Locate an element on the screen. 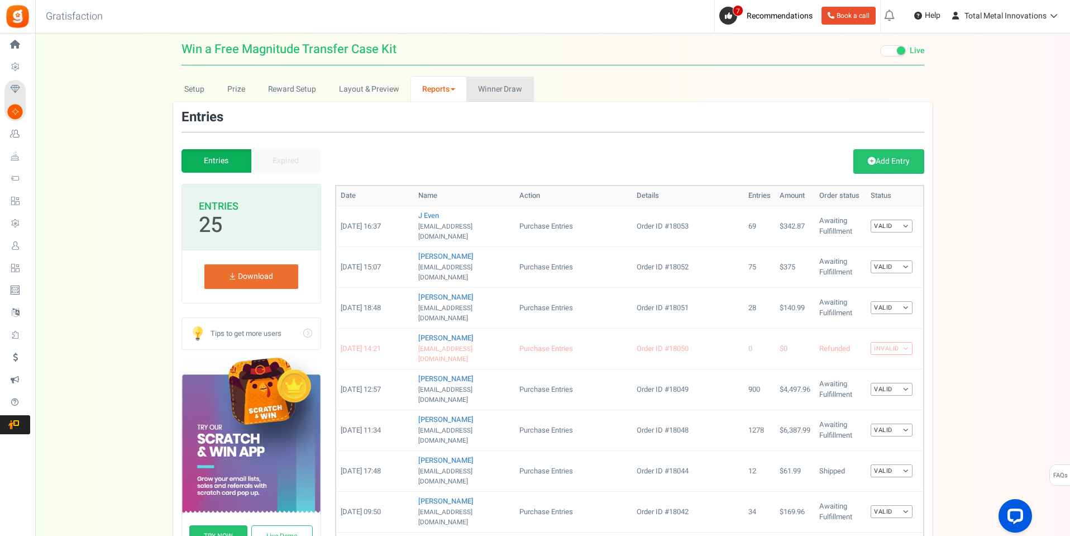 The width and height of the screenshot is (1070, 536). span: Recommendations is located at coordinates (780, 16).